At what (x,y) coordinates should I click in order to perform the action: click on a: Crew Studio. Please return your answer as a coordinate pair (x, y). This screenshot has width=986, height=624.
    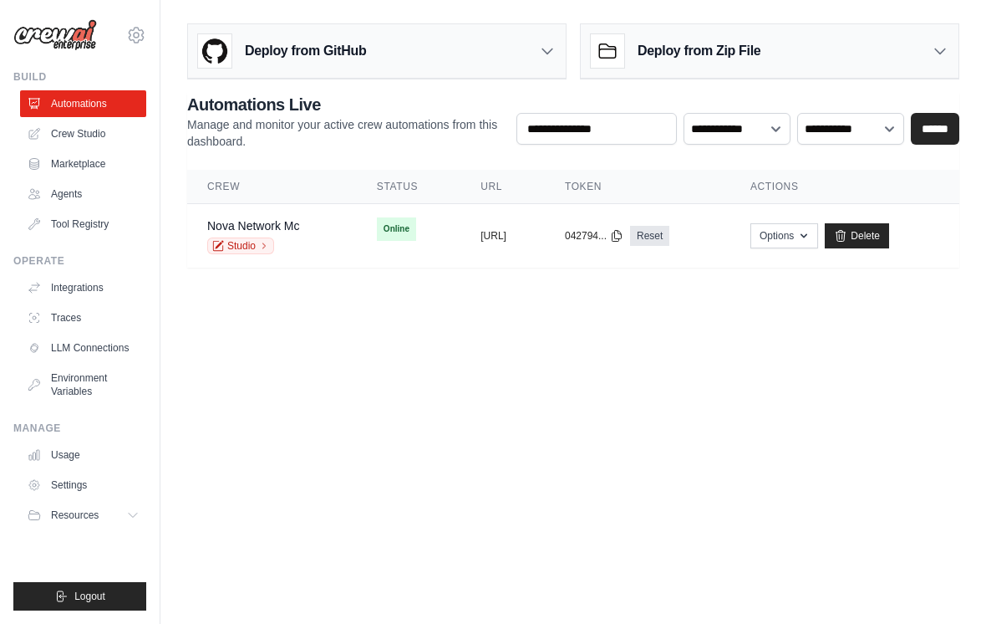
    Looking at the image, I should click on (83, 134).